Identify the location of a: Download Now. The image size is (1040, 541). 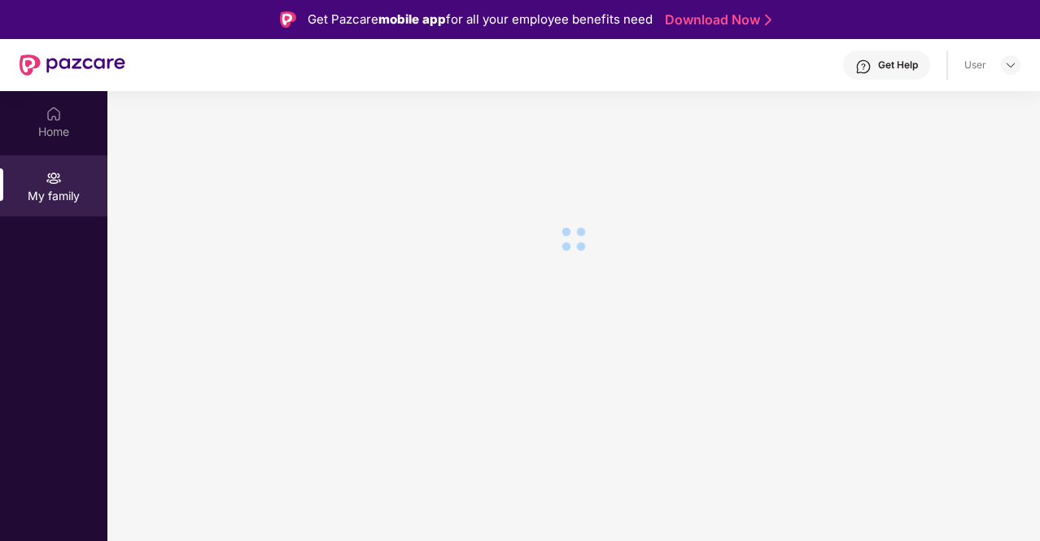
(715, 20).